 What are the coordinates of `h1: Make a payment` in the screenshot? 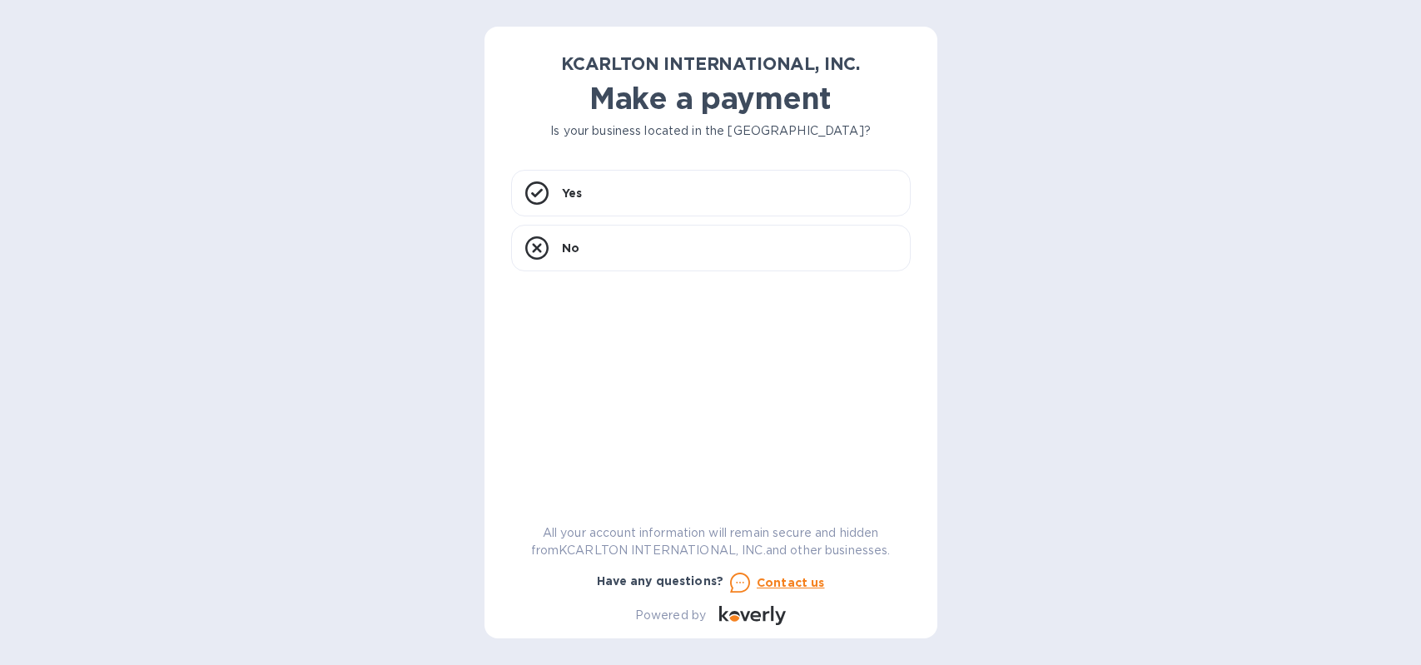 It's located at (711, 98).